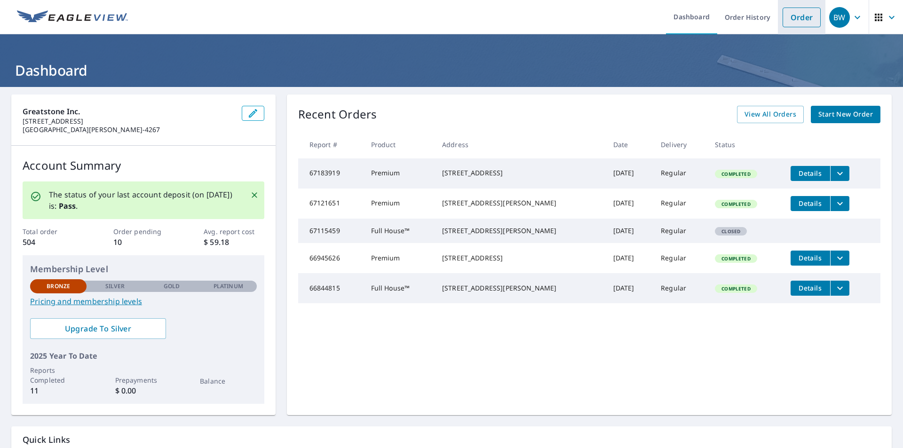  I want to click on p: Balance, so click(228, 381).